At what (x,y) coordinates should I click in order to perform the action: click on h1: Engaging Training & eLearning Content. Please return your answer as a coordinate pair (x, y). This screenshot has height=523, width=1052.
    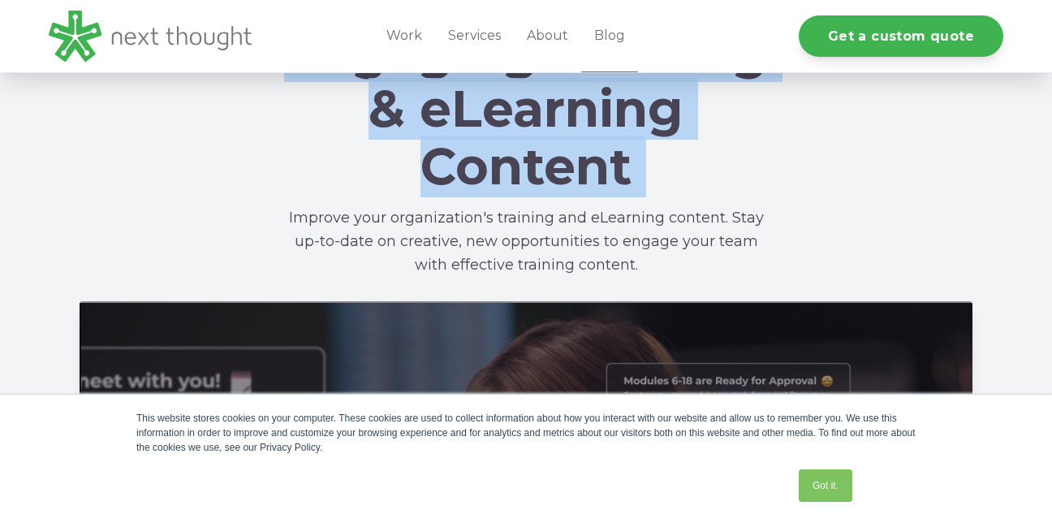
    Looking at the image, I should click on (526, 110).